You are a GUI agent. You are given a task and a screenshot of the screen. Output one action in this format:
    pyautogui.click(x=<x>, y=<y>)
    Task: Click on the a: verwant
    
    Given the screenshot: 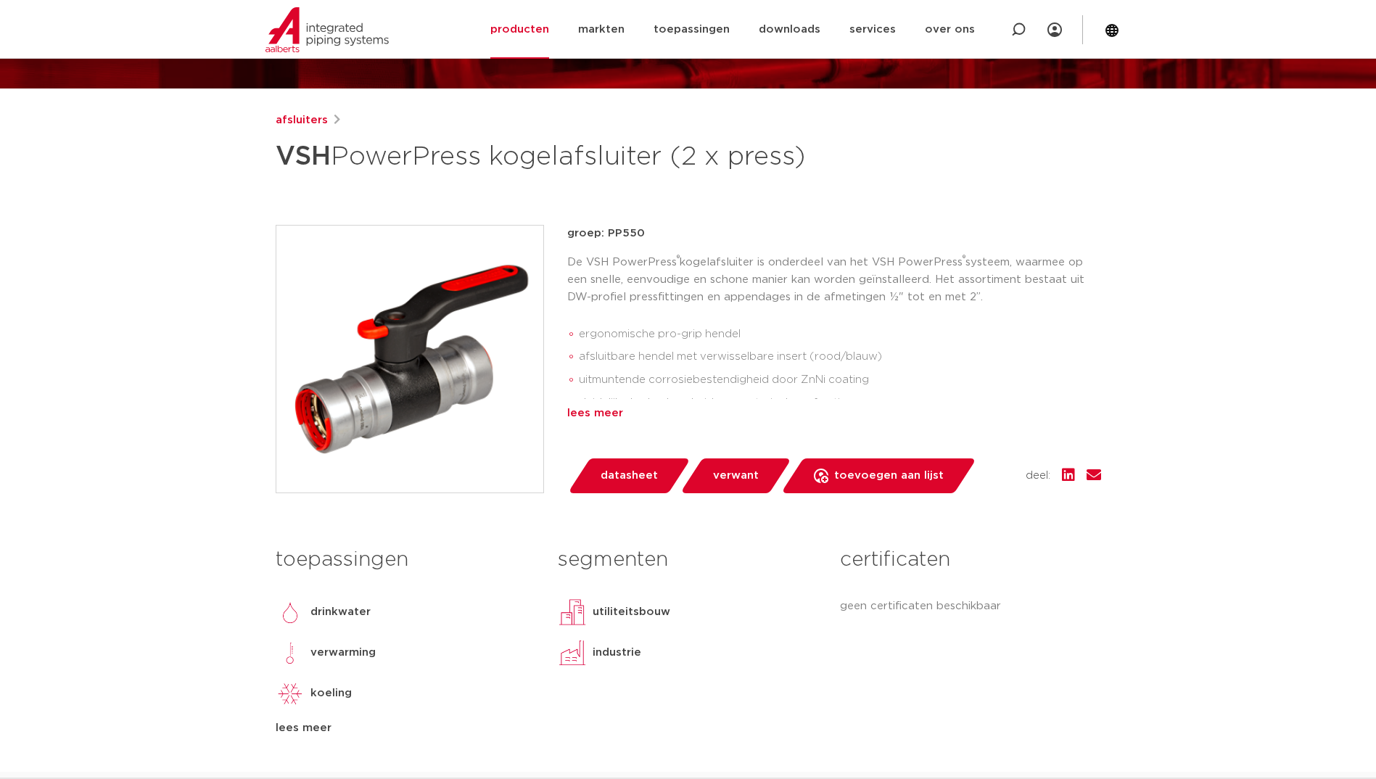 What is the action you would take?
    pyautogui.click(x=735, y=476)
    